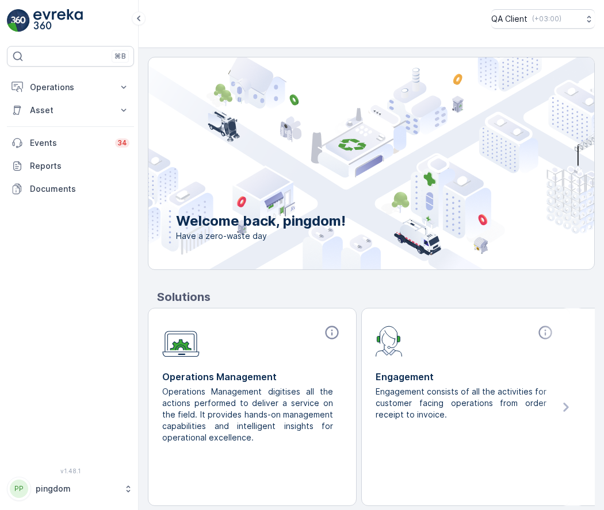 The width and height of the screenshot is (604, 510). I want to click on img: logo_light-DOdMpM7g.png, so click(58, 21).